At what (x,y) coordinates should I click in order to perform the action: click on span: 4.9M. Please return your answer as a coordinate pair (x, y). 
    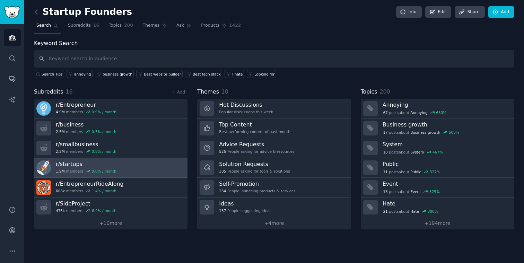
    Looking at the image, I should click on (60, 112).